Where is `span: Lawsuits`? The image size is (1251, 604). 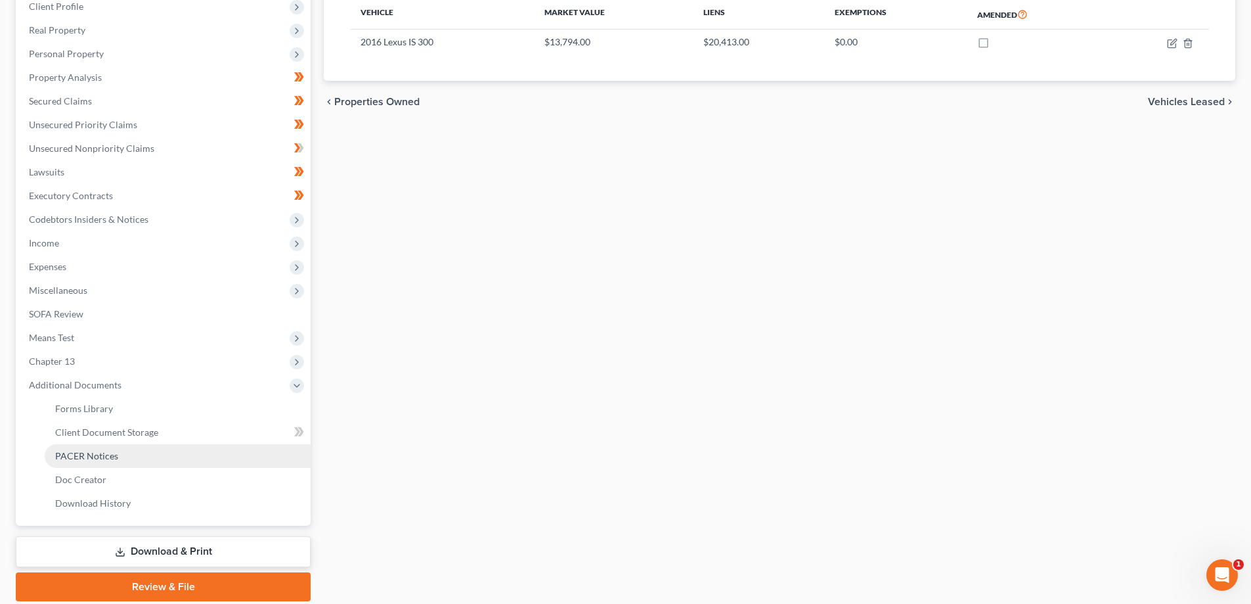 span: Lawsuits is located at coordinates (47, 171).